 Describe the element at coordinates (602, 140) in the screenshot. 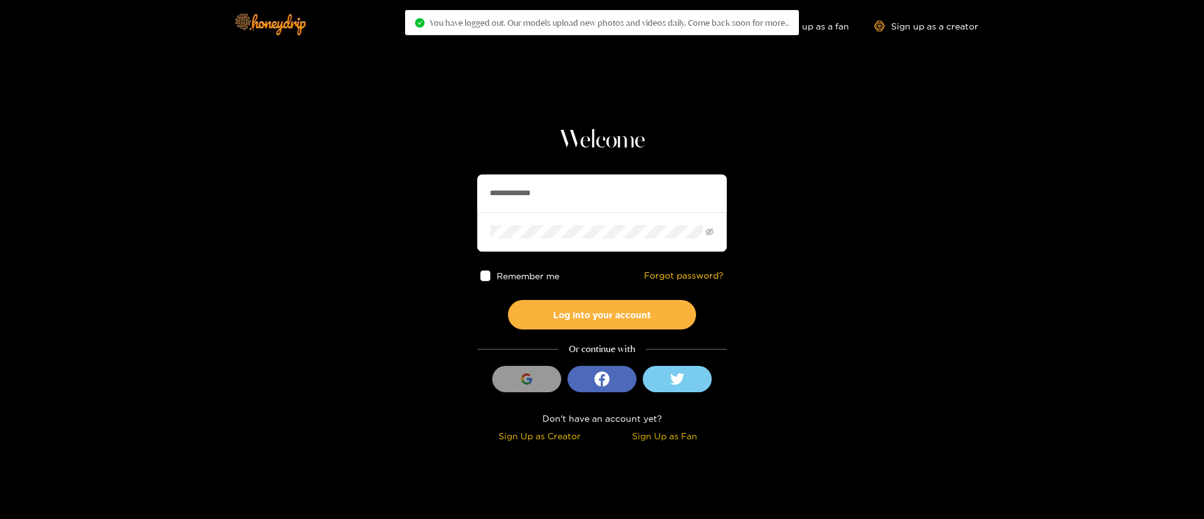

I see `h1: Welcome` at that location.